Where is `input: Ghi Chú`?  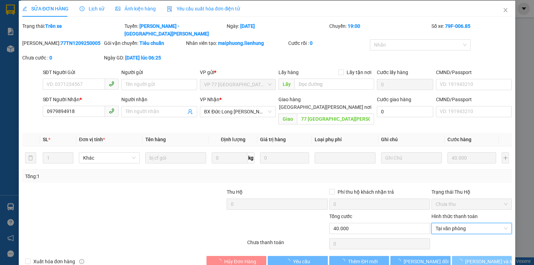
input: Ghi Chú is located at coordinates (411, 158).